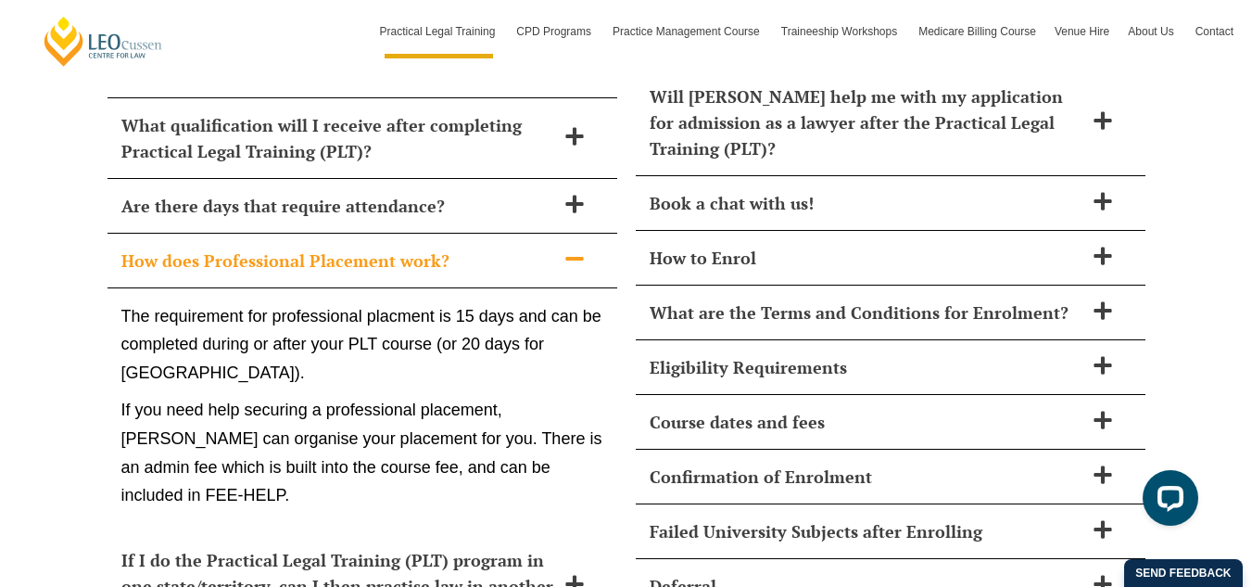 The height and width of the screenshot is (587, 1252). I want to click on h2: Are there days that require attendance?, so click(338, 206).